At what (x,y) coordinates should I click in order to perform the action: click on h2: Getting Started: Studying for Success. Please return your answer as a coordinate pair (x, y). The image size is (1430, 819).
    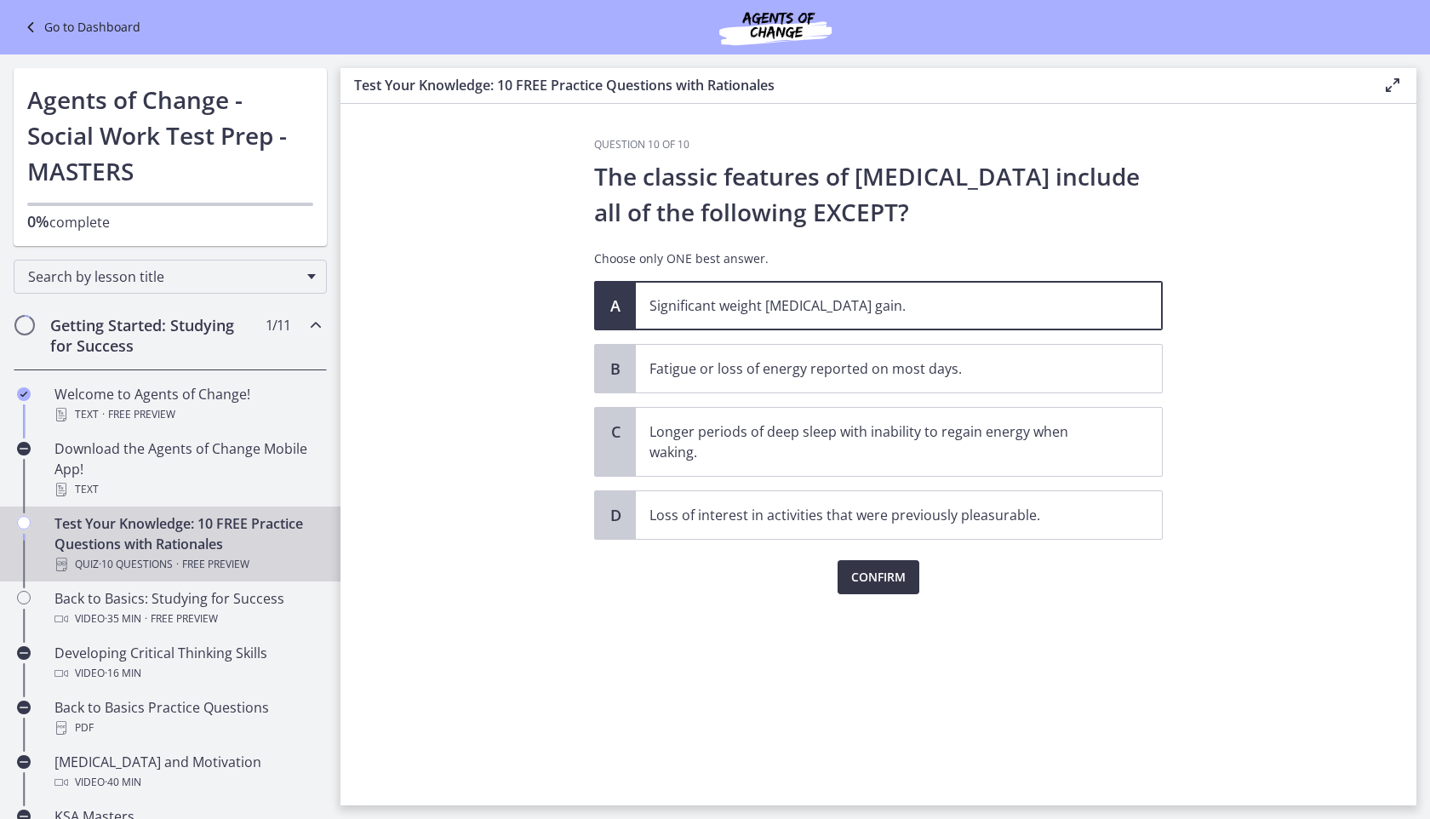
    Looking at the image, I should click on (154, 335).